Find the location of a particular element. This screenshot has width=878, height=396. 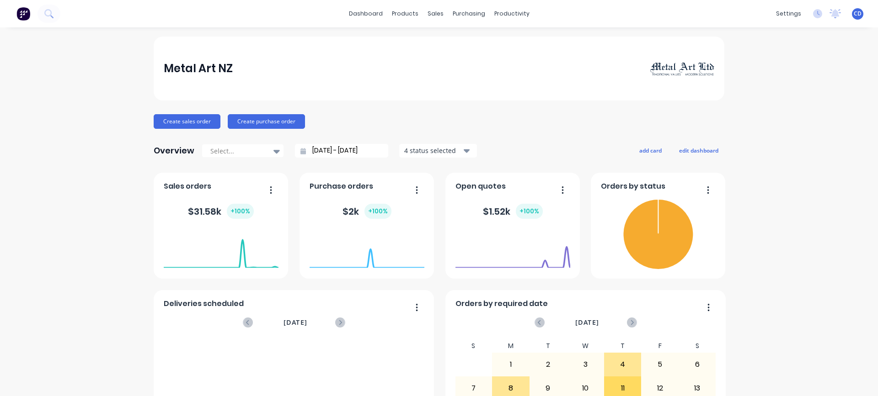

span: CD is located at coordinates (857, 14).